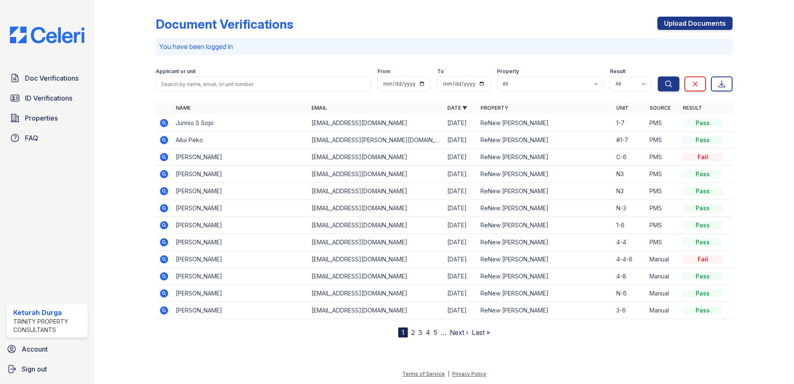 Image resolution: width=794 pixels, height=384 pixels. I want to click on a: Email, so click(319, 108).